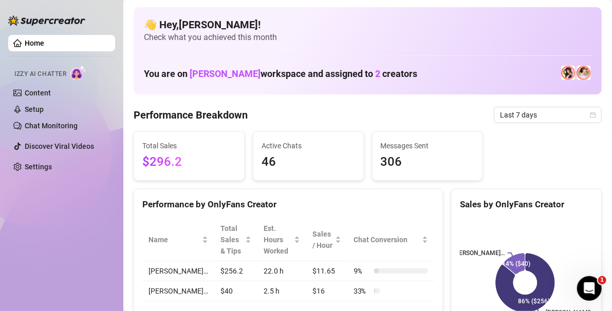 The width and height of the screenshot is (612, 311). What do you see at coordinates (547, 115) in the screenshot?
I see `span: Last 7 days` at bounding box center [547, 115].